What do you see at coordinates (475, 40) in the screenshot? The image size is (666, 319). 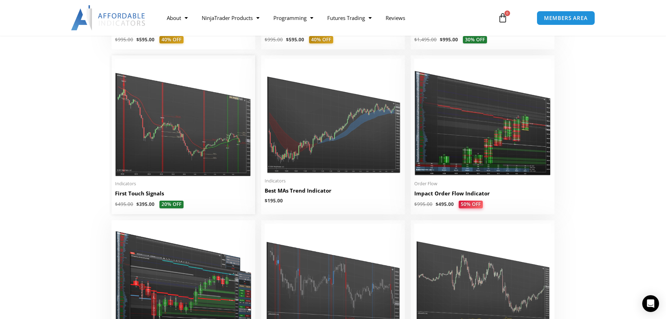 I see `span: 30% OFF` at bounding box center [475, 40].